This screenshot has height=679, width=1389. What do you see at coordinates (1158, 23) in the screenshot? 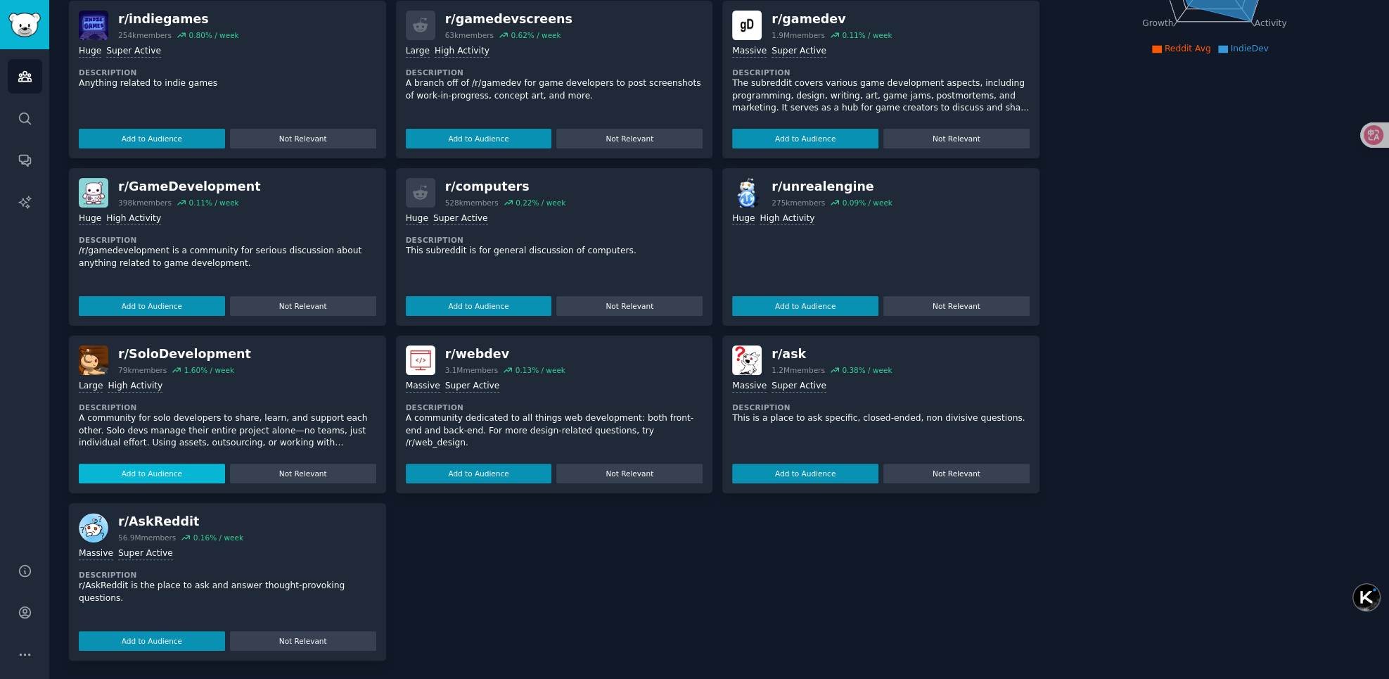
I see `tspan: Growth` at bounding box center [1158, 23].